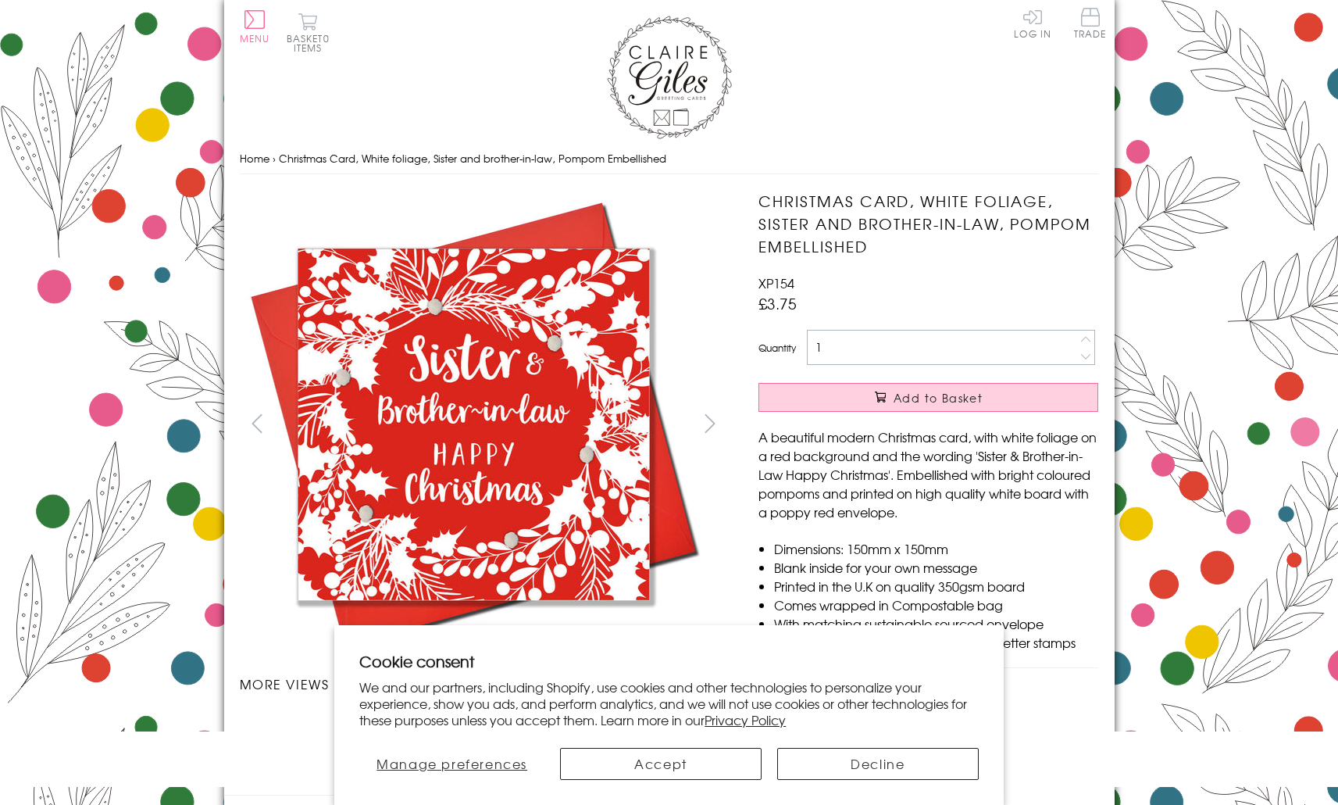 The height and width of the screenshot is (805, 1338). Describe the element at coordinates (473, 158) in the screenshot. I see `span: Christmas Card, White foliage, Sister and brother-in-law, Pompom Embellished` at that location.